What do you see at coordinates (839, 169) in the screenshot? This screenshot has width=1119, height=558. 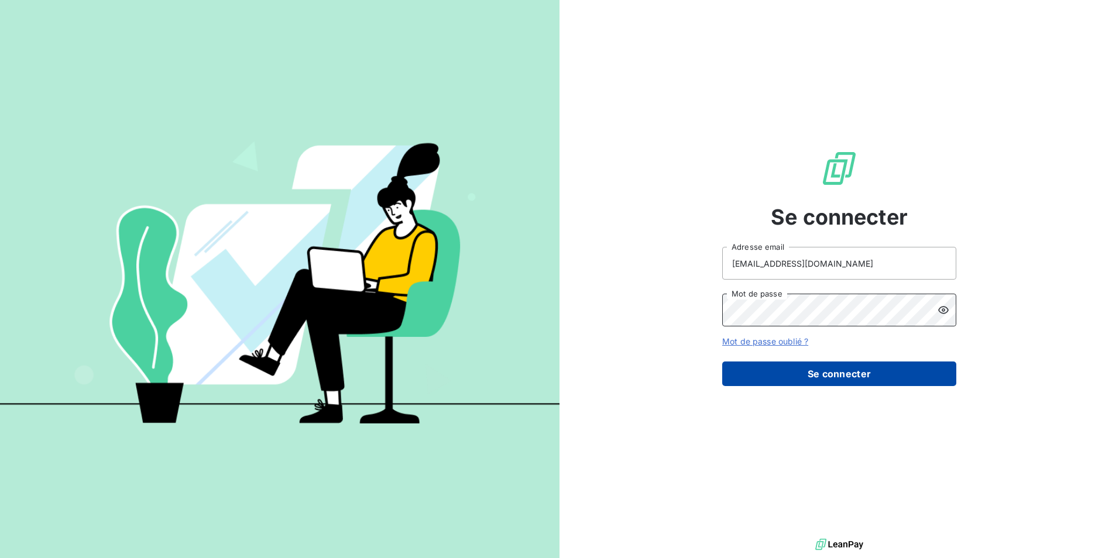 I see `img: Logo LeanPay` at bounding box center [839, 169].